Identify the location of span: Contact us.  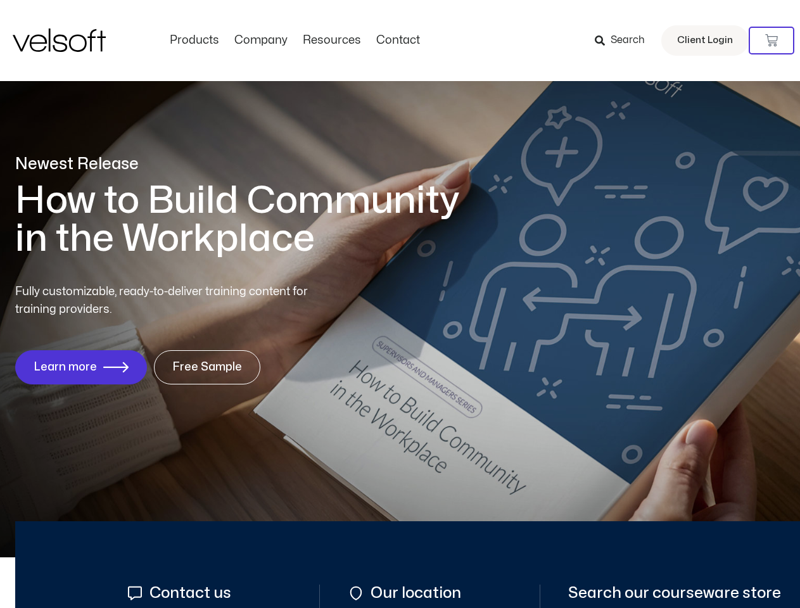
(189, 593).